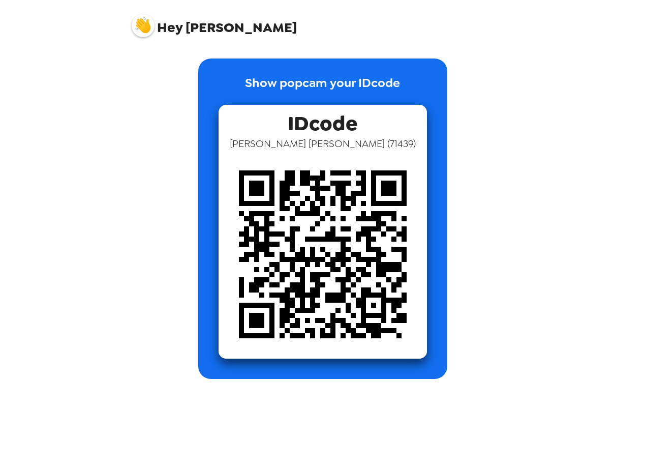 The width and height of the screenshot is (645, 466). Describe the element at coordinates (323, 254) in the screenshot. I see `img: qr code` at that location.